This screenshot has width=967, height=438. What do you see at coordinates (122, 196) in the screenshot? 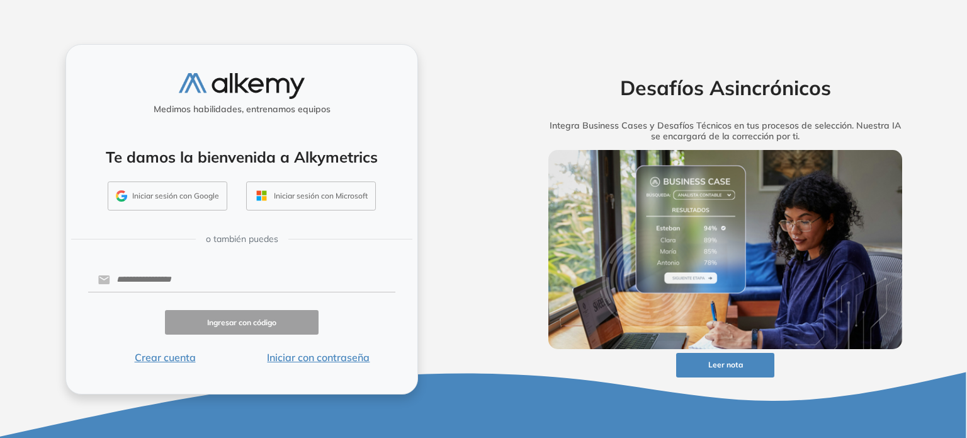
I see `img: GMAIL_ICON` at bounding box center [122, 196].